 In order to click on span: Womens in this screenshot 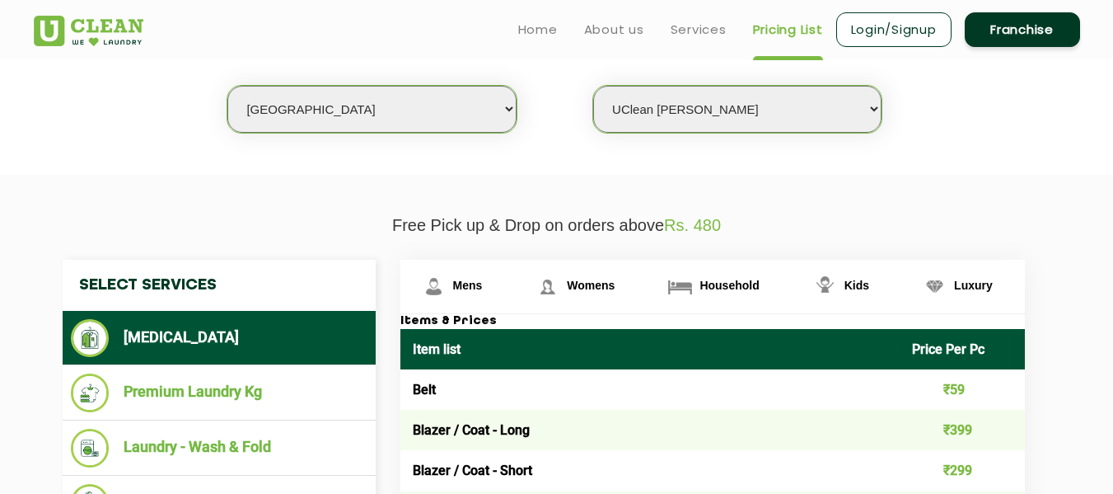, I will do `click(591, 285)`.